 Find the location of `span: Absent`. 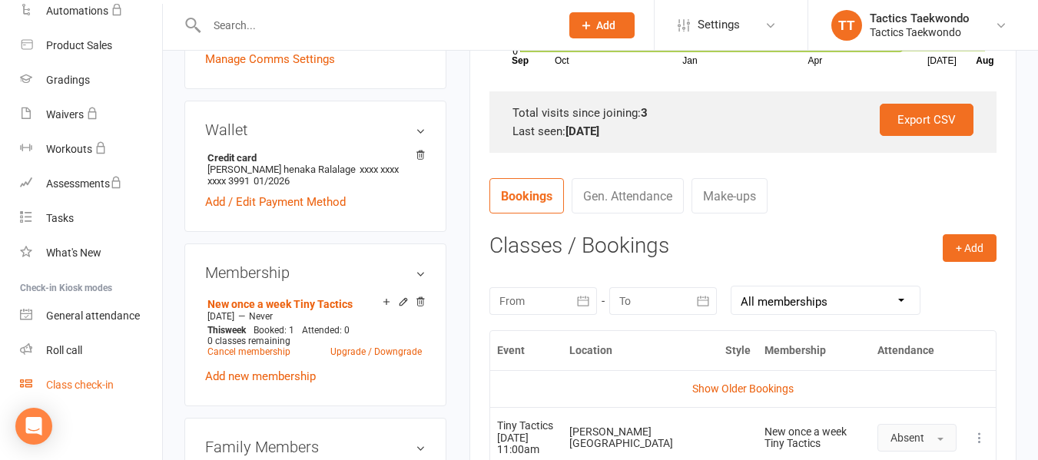

span: Absent is located at coordinates (907, 438).